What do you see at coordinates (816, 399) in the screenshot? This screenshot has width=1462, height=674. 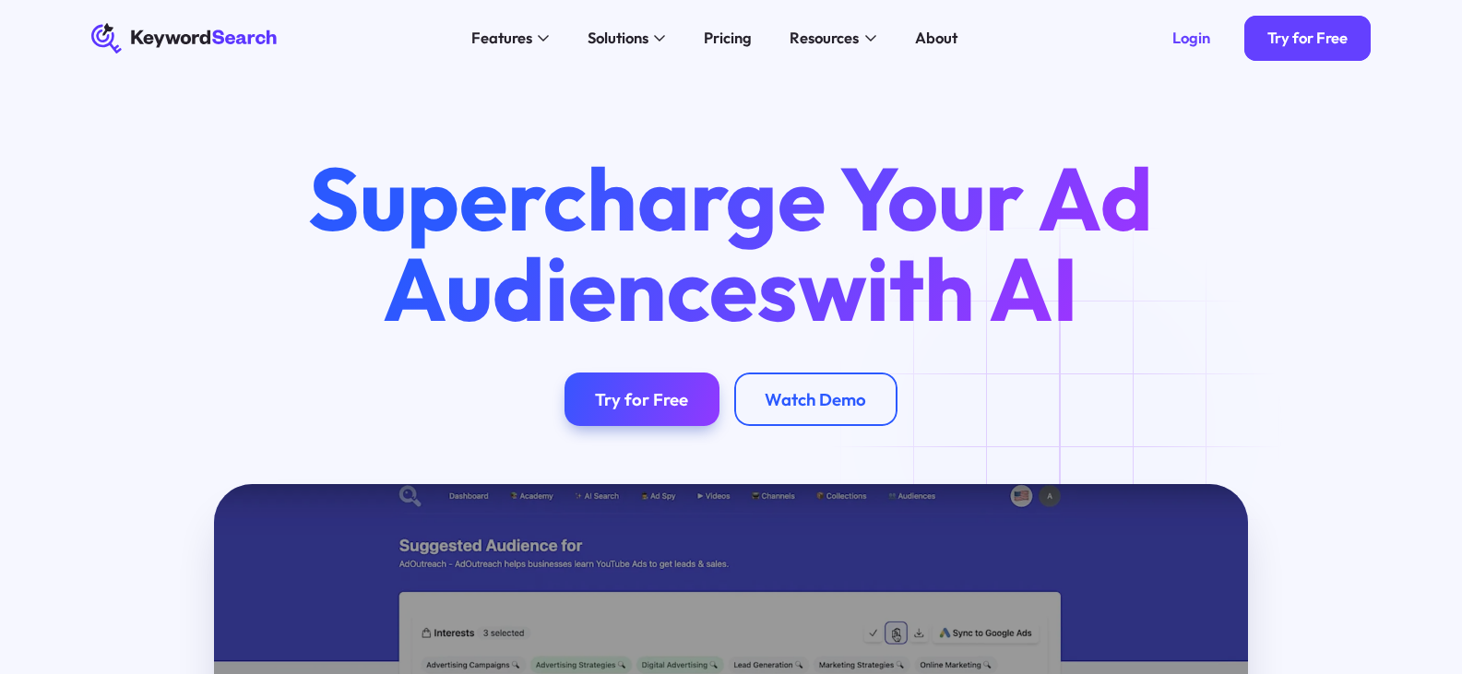 I see `div: Watch Demo` at bounding box center [816, 399].